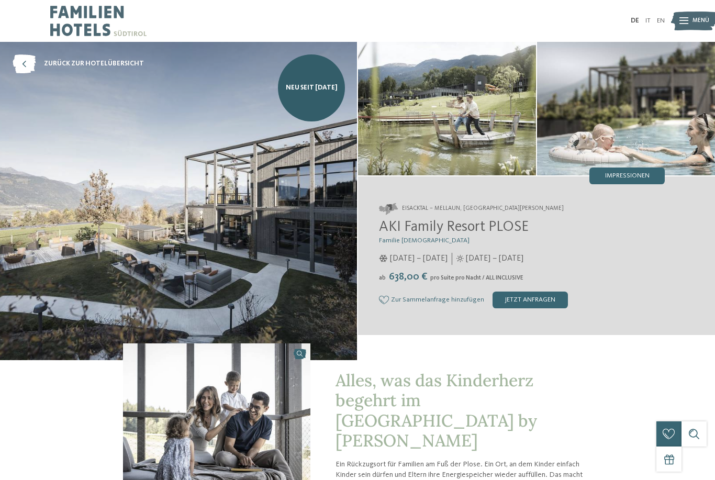  What do you see at coordinates (477, 278) in the screenshot?
I see `span: pro Suite pro Nacht / ALL INCLUSIVE` at bounding box center [477, 278].